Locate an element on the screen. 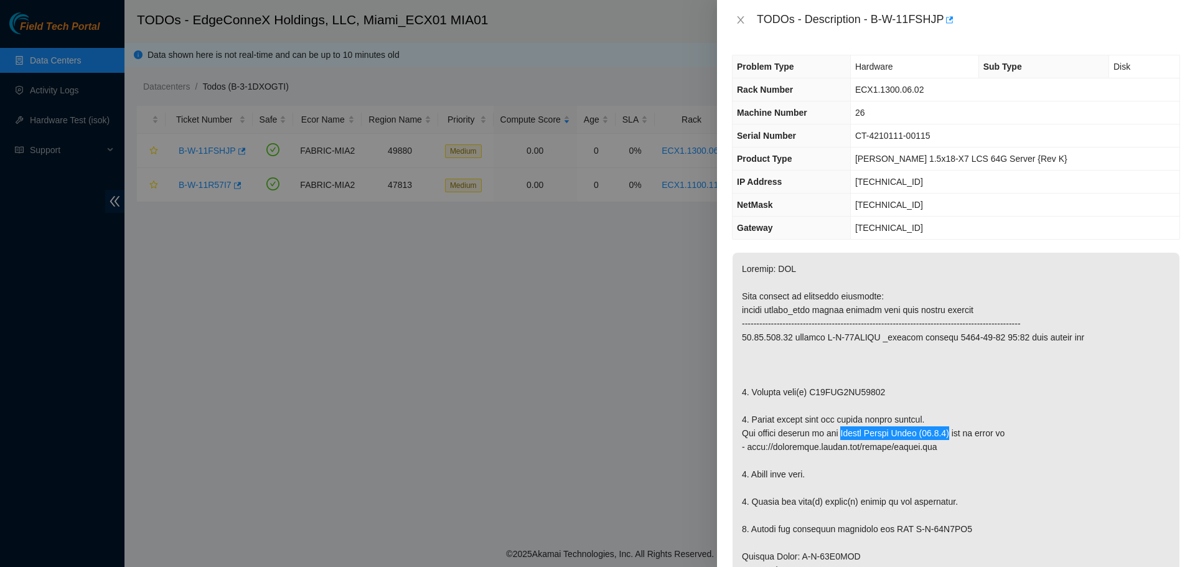 The image size is (1195, 567). span: Gateway is located at coordinates (755, 228).